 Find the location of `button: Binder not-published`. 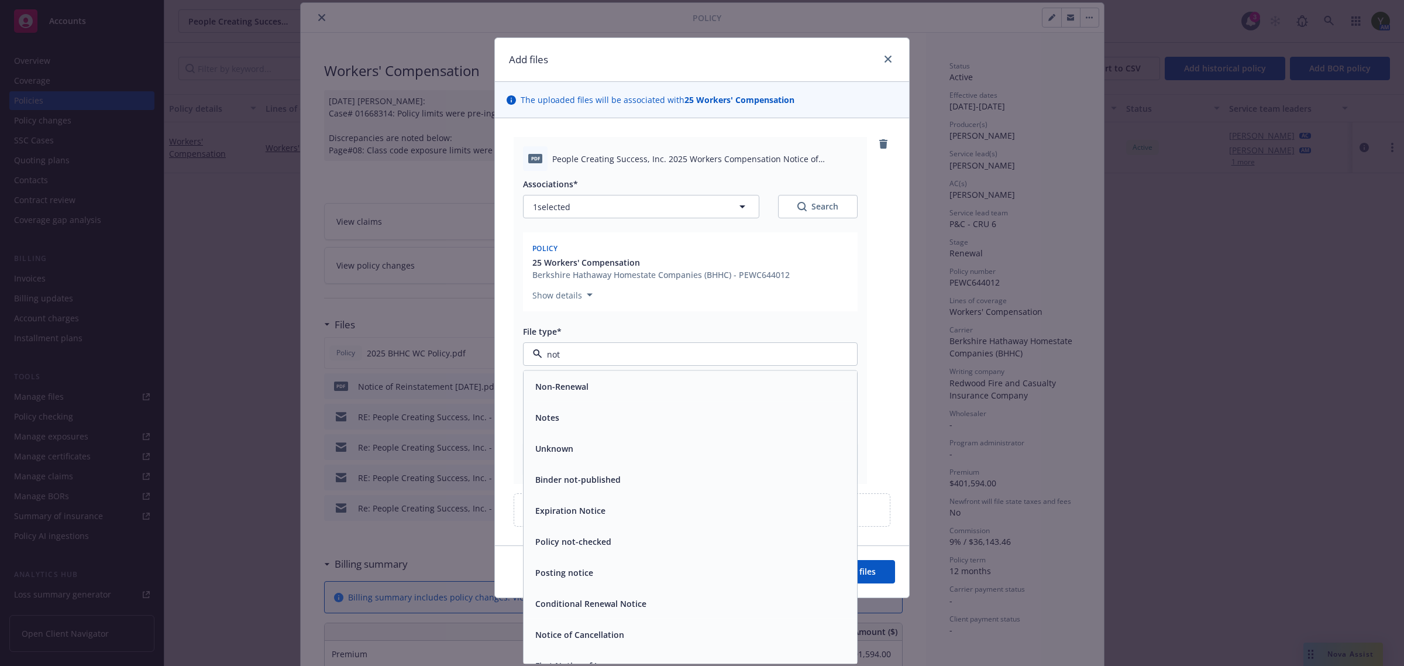

button: Binder not-published is located at coordinates (578, 479).